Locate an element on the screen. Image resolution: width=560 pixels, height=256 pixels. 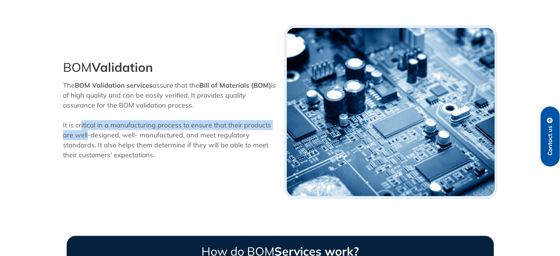
h2: BOM is located at coordinates (170, 67).